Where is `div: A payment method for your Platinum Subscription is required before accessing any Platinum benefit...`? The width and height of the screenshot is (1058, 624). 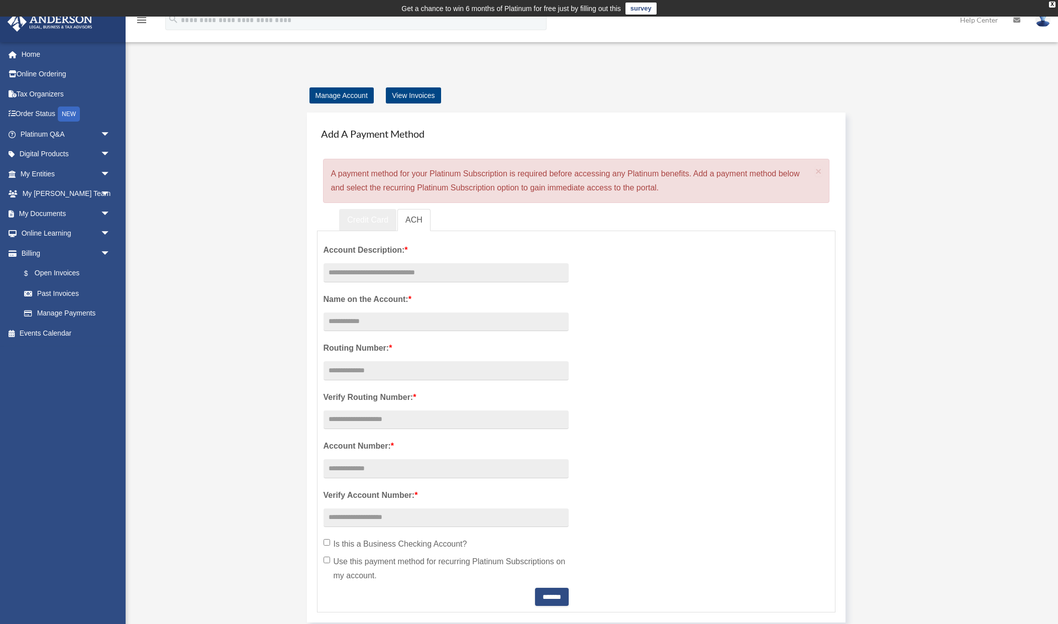
div: A payment method for your Platinum Subscription is required before accessing any Platinum benefit... is located at coordinates (576, 181).